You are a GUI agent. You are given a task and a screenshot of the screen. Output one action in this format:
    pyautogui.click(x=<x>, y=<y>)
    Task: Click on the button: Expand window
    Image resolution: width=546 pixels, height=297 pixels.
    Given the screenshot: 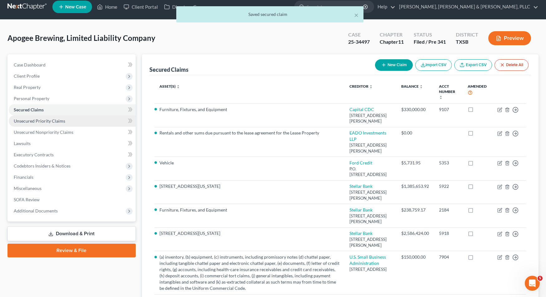 What is the action you would take?
    pyautogui.click(x=104, y=8)
    